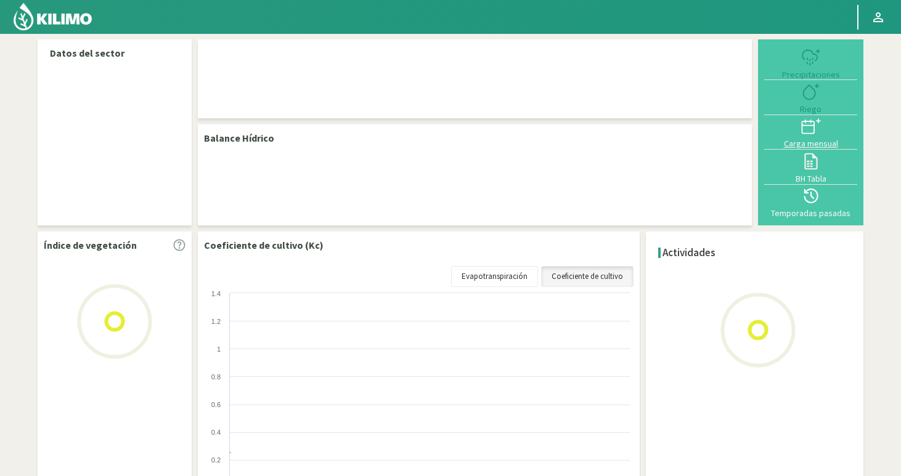 The height and width of the screenshot is (476, 901). I want to click on a: Coeficiente de cultivo, so click(587, 277).